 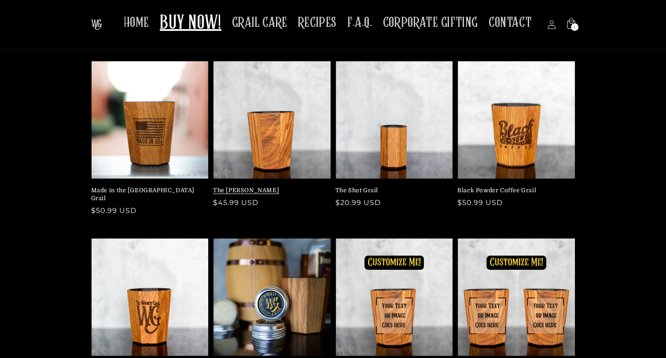 I want to click on span: 1, so click(x=575, y=27).